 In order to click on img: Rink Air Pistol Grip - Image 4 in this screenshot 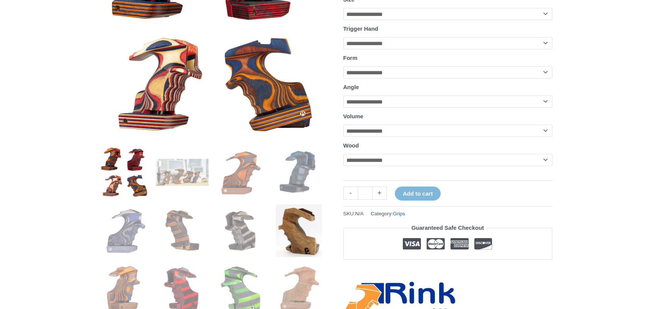, I will do `click(299, 172)`.